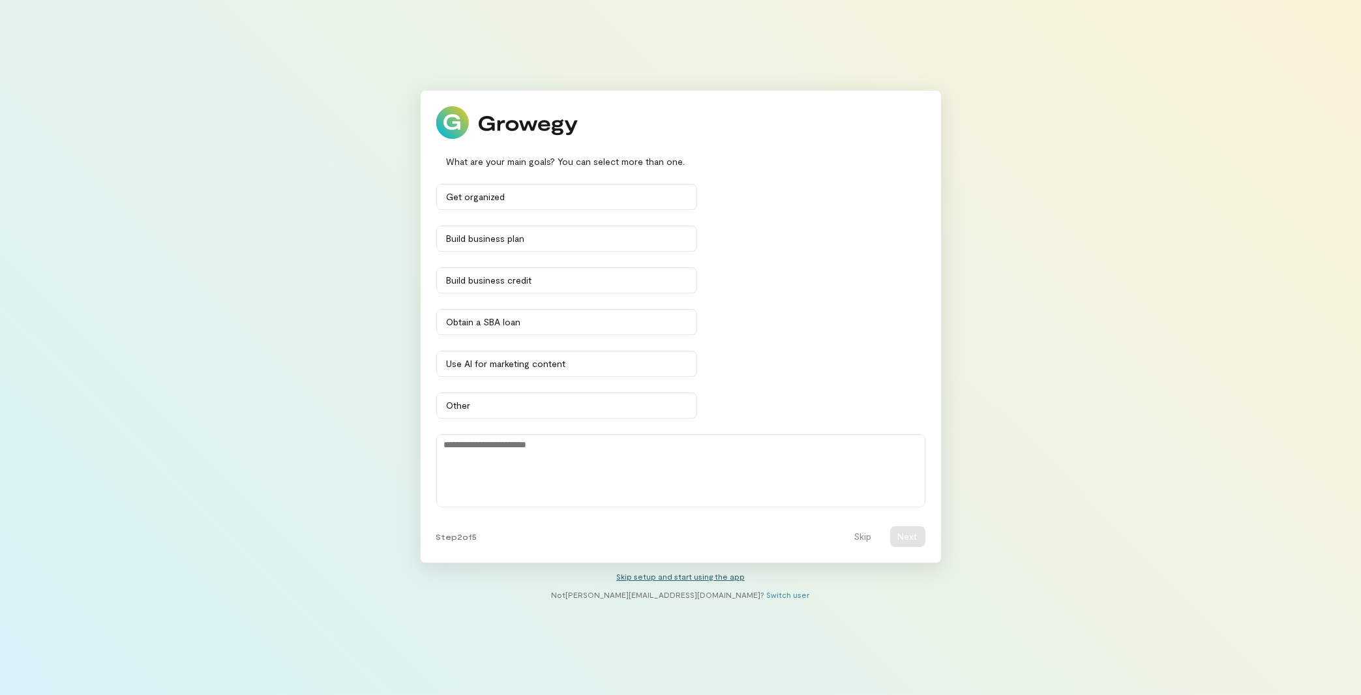 This screenshot has height=695, width=1361. Describe the element at coordinates (680, 577) in the screenshot. I see `a: Skip setup and start using the app` at that location.